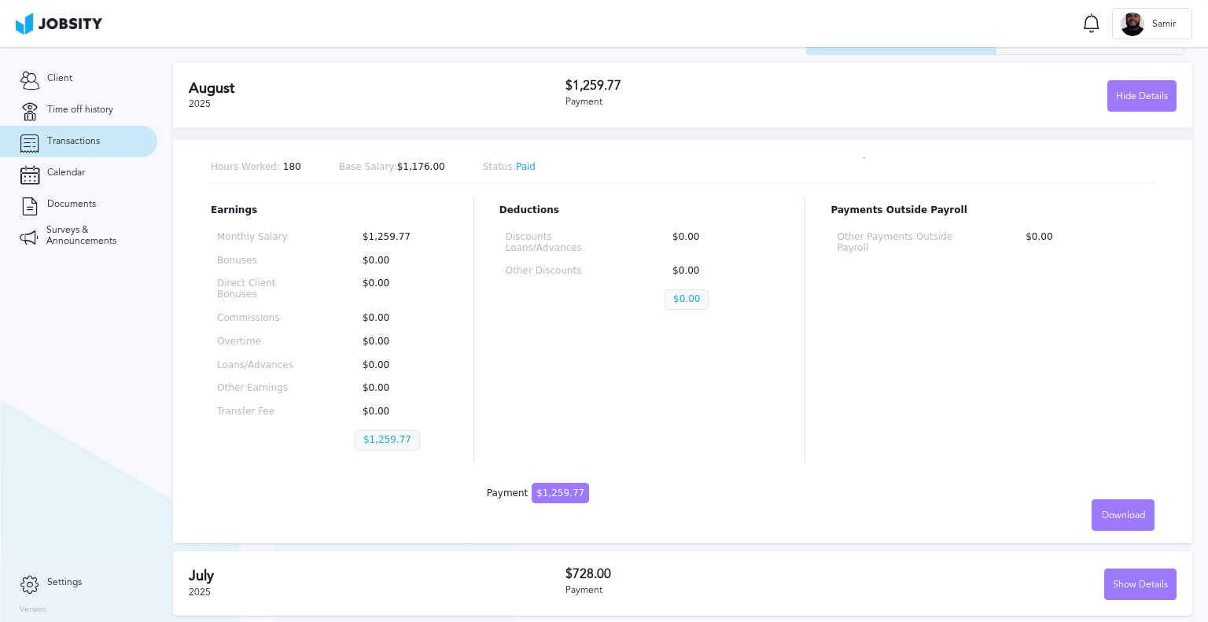  Describe the element at coordinates (72, 204) in the screenshot. I see `span: Documents` at that location.